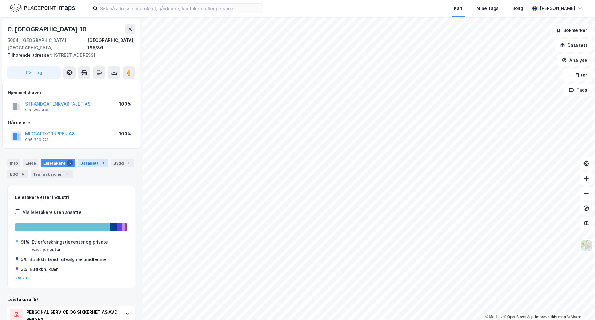  Describe the element at coordinates (25, 242) in the screenshot. I see `div: 91%` at that location.